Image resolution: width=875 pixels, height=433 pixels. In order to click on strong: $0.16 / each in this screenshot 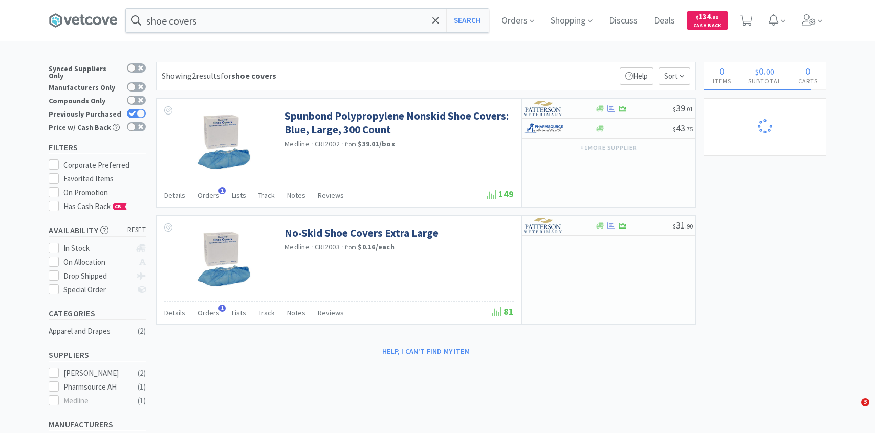, I will do `click(376, 247)`.